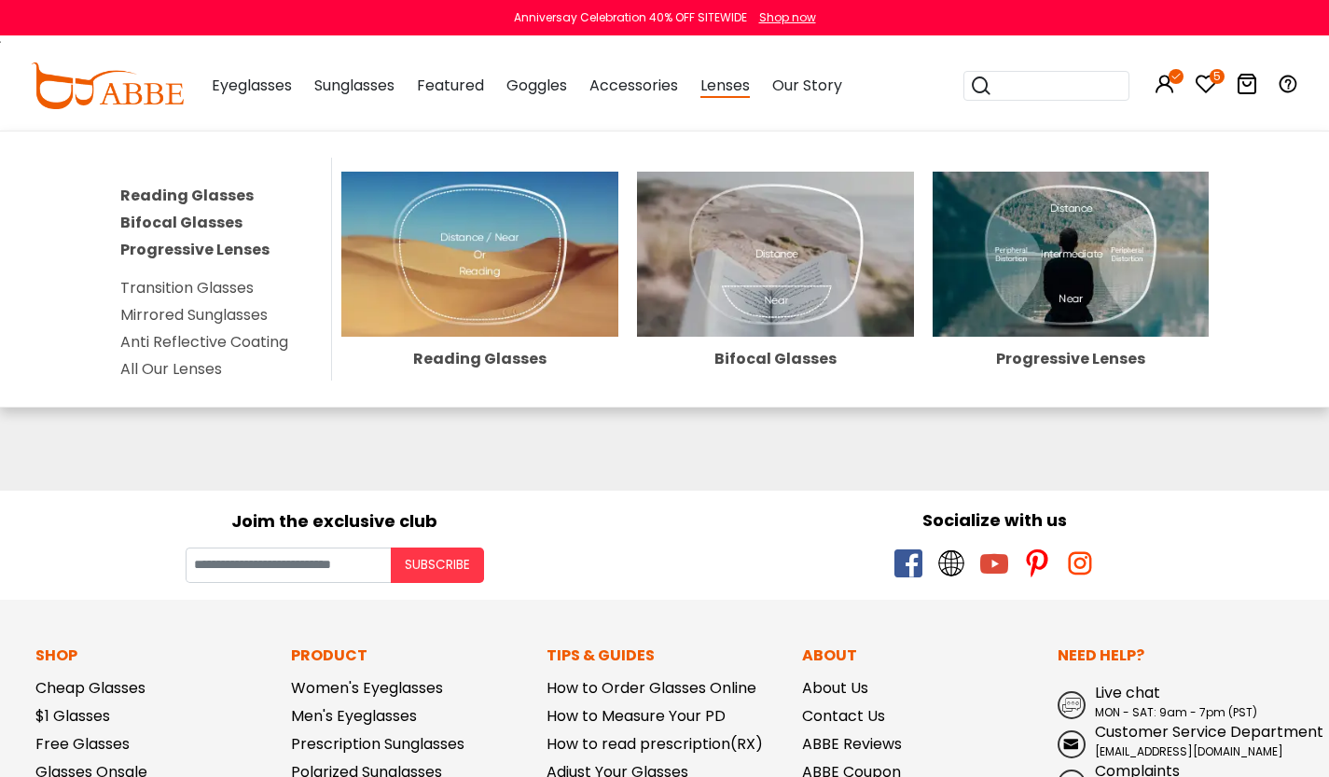 The width and height of the screenshot is (1329, 777). I want to click on img: Bifocal Glasses, so click(775, 255).